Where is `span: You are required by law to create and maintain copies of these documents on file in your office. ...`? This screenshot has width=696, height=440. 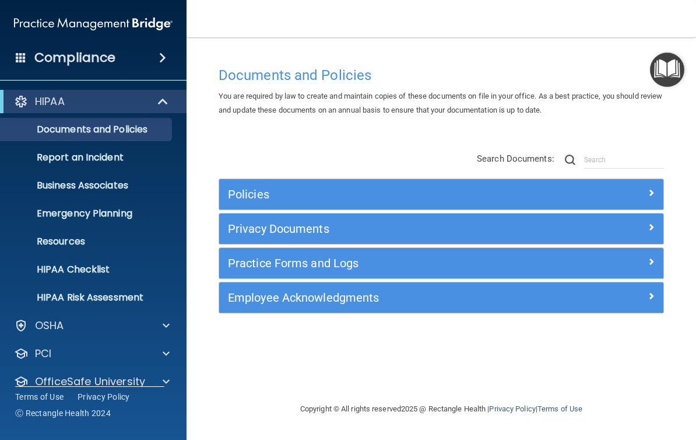
span: You are required by law to create and maintain copies of these documents on file in your office. ... is located at coordinates (440, 103).